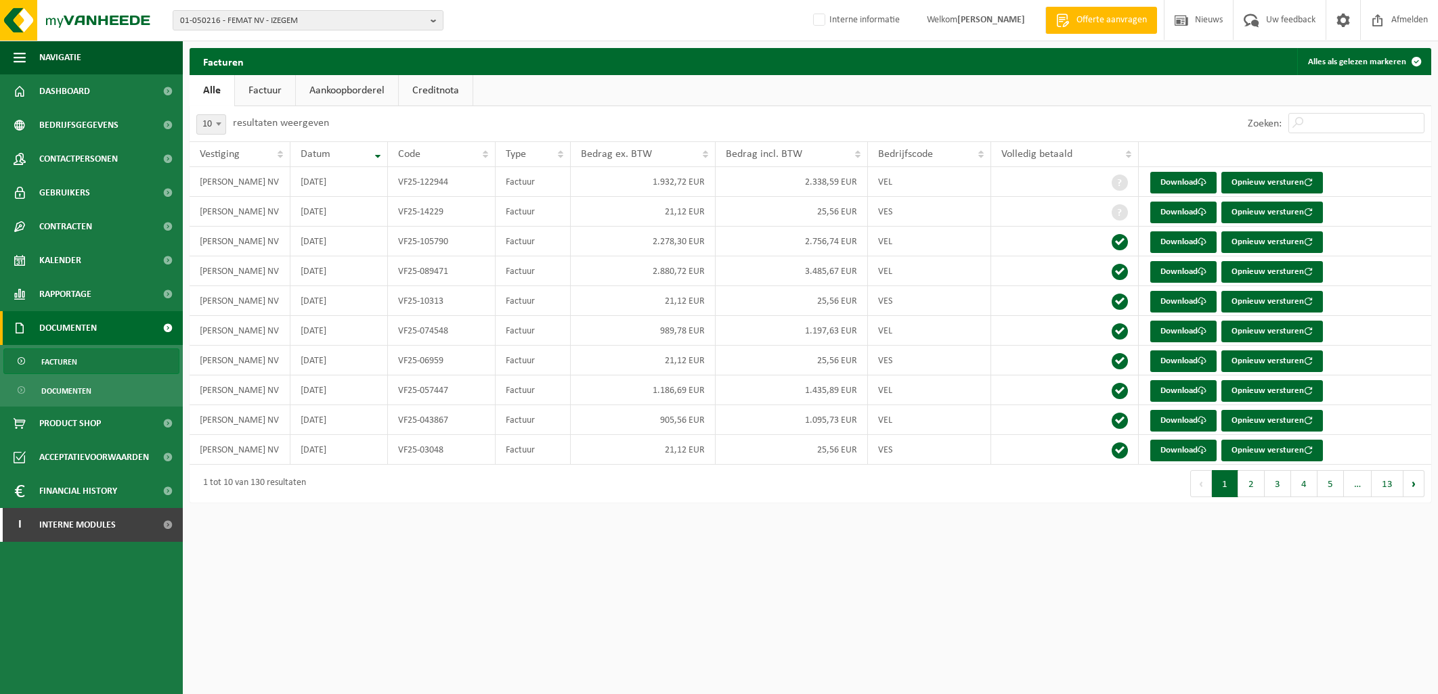 The image size is (1438, 694). I want to click on span: Bedrag ex. BTW, so click(616, 154).